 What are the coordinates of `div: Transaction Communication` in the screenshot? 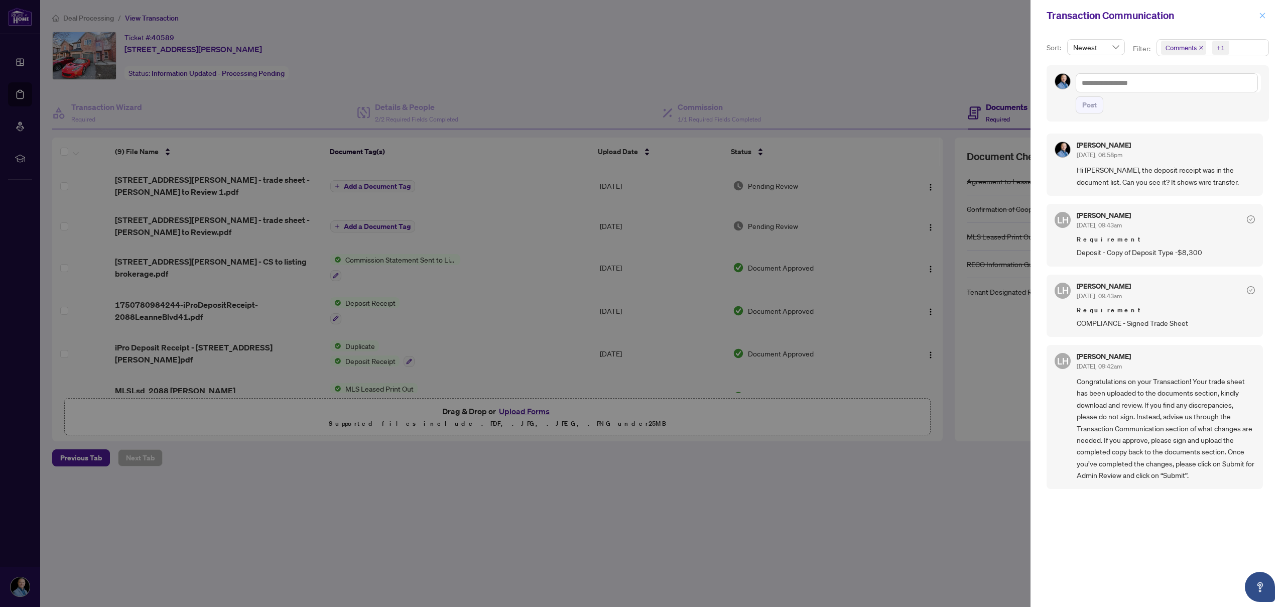 It's located at (1151, 16).